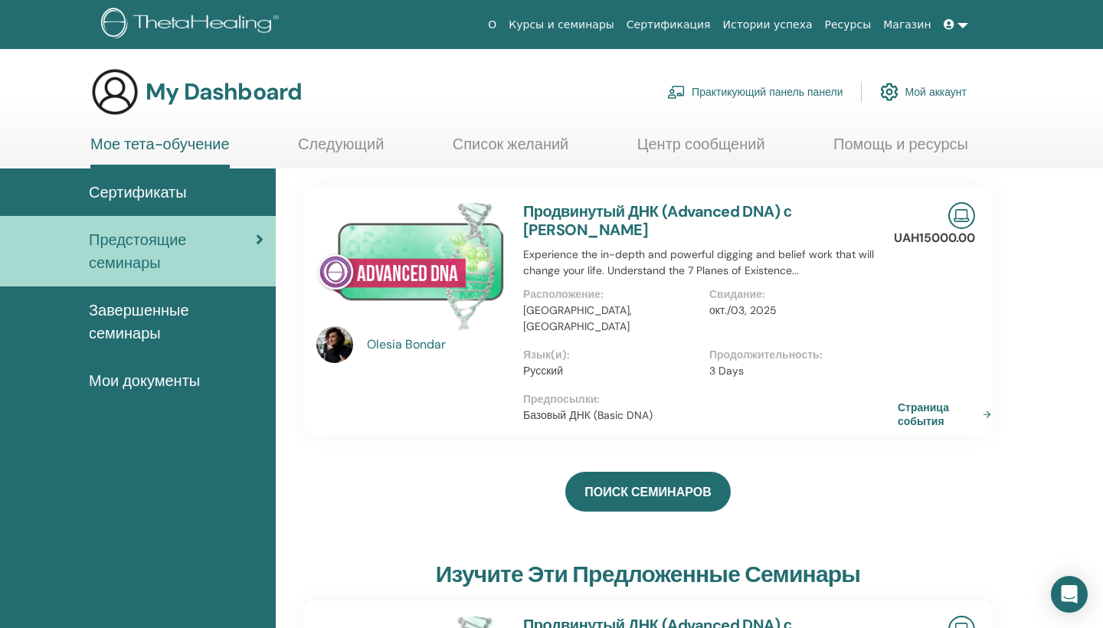  What do you see at coordinates (192, 25) in the screenshot?
I see `img: logo.png` at bounding box center [192, 25].